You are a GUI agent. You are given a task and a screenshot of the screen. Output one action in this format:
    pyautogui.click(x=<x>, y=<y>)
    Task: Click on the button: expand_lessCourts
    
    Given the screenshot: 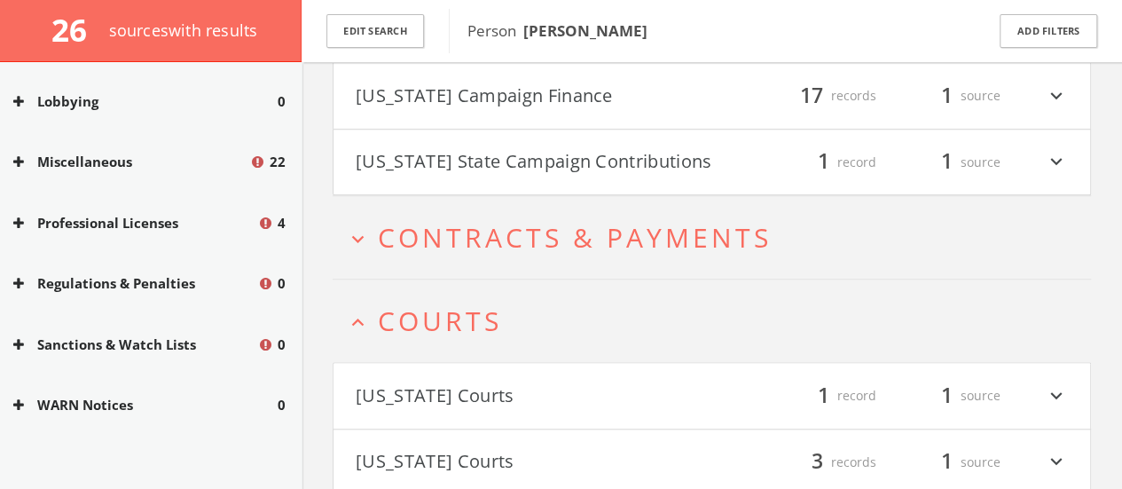 What is the action you would take?
    pyautogui.click(x=719, y=320)
    